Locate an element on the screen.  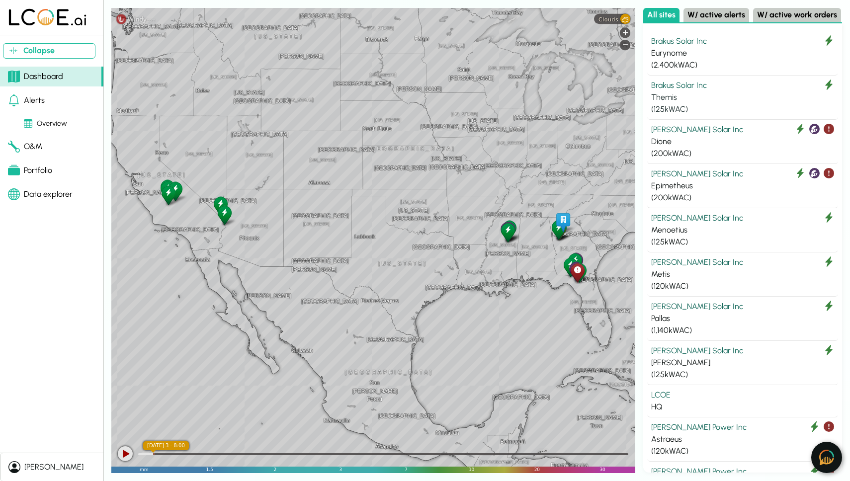
div: Zoom in is located at coordinates (625, 32).